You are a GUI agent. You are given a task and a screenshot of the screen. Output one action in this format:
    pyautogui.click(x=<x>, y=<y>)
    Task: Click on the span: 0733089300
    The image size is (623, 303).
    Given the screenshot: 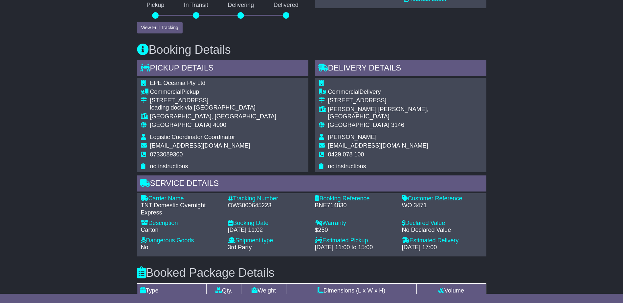 What is the action you would take?
    pyautogui.click(x=166, y=155)
    